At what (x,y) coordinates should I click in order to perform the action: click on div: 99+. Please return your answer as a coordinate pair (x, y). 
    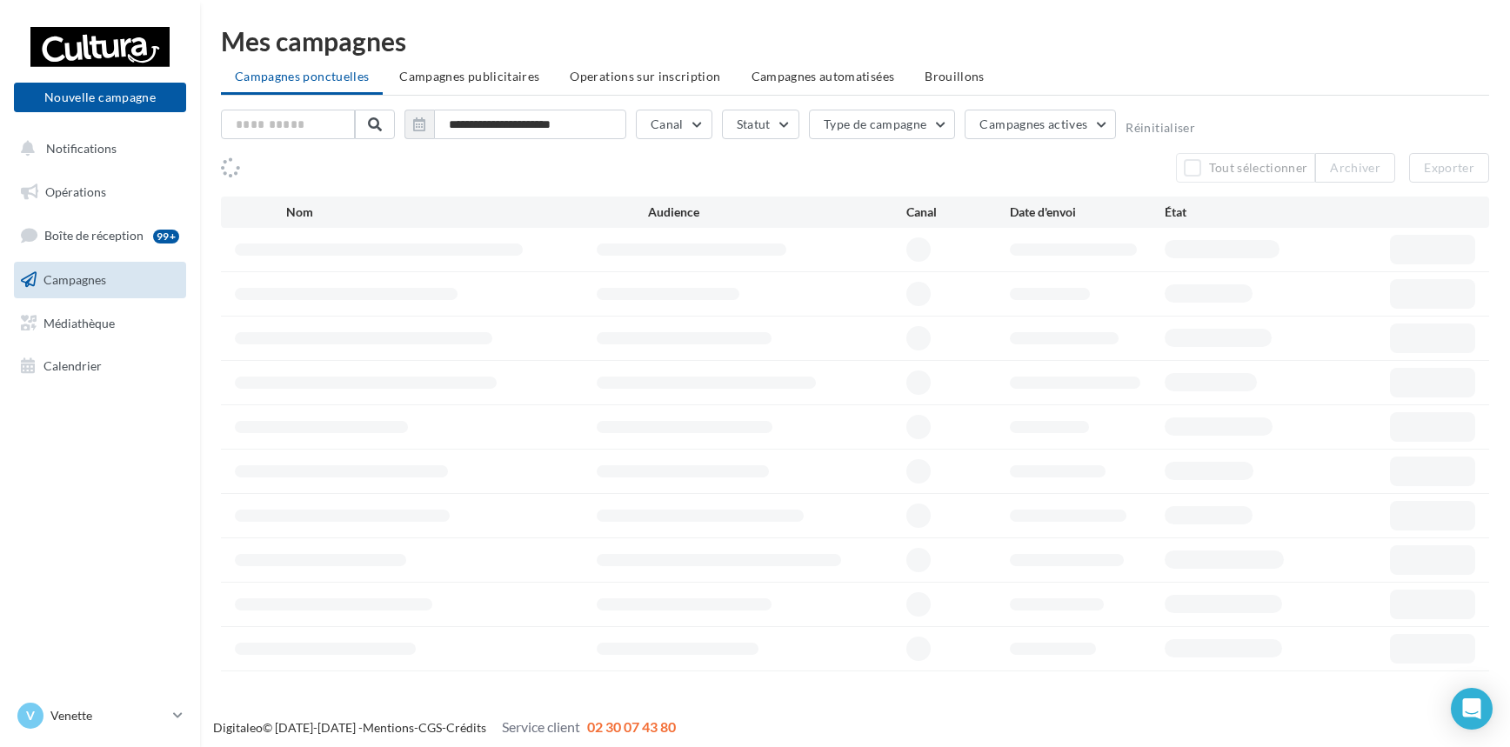
    Looking at the image, I should click on (166, 237).